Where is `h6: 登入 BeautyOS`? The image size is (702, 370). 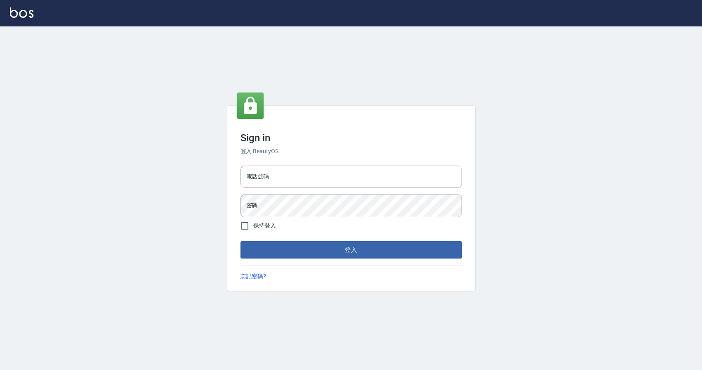
h6: 登入 BeautyOS is located at coordinates (351, 151).